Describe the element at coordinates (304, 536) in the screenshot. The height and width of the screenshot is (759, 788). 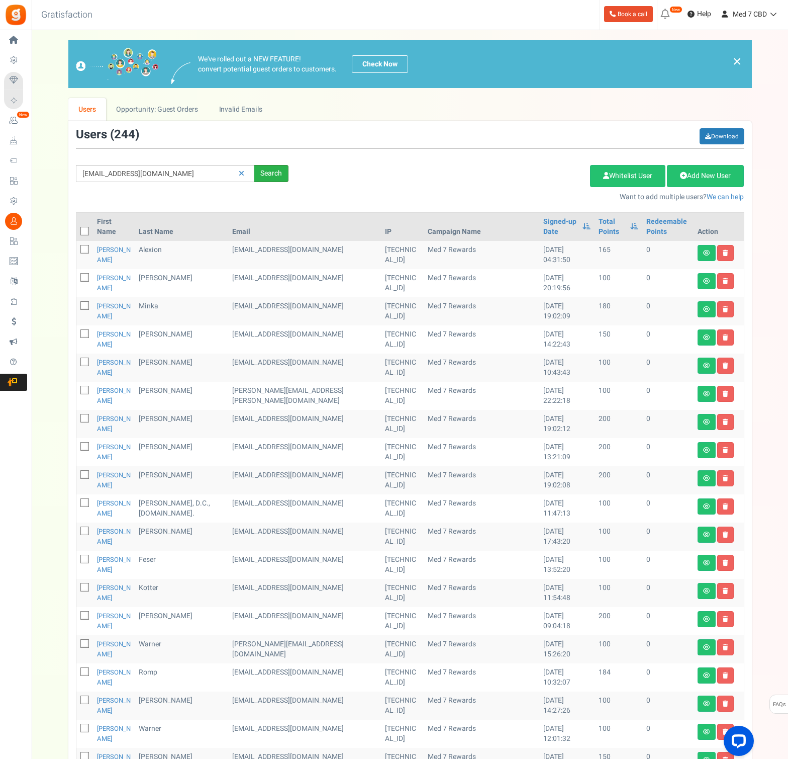
I see `td: customer,slicewp_affiliate` at that location.